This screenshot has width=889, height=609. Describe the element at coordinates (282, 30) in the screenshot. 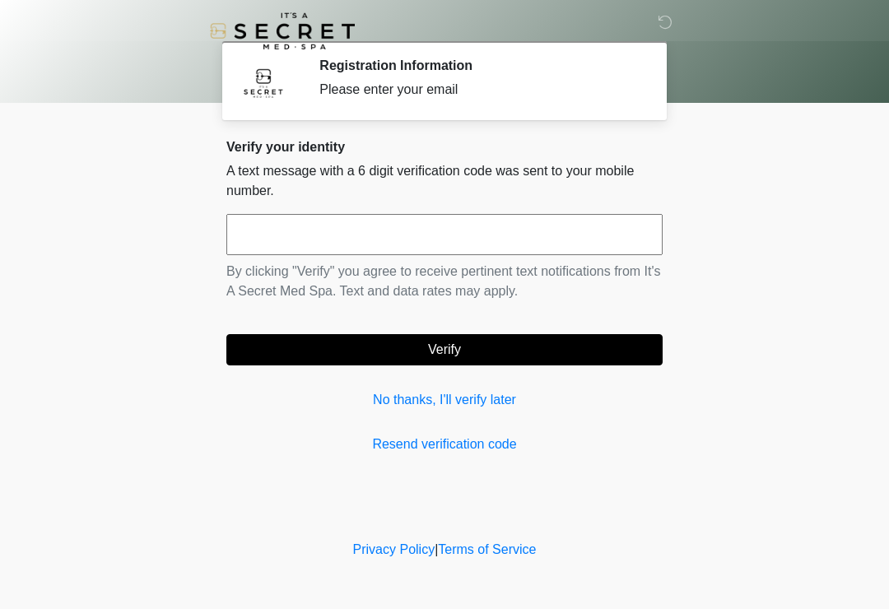

I see `img: It's A Secret Med Spa Logo` at that location.